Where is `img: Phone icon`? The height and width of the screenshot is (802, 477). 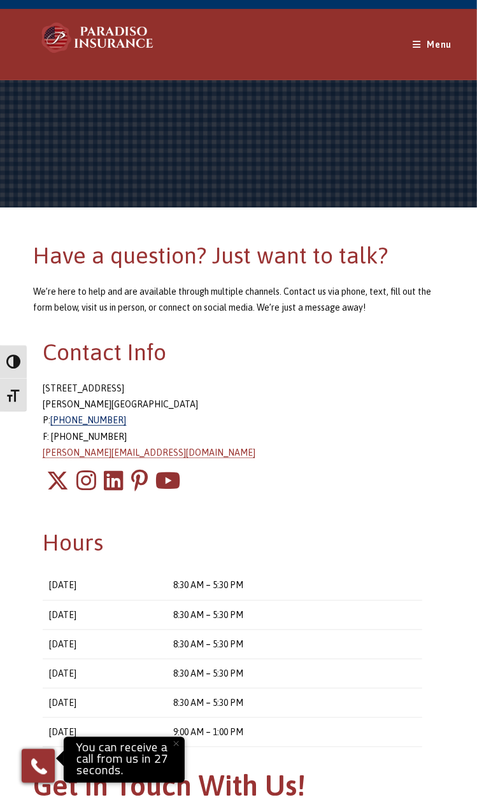 img: Phone icon is located at coordinates (39, 767).